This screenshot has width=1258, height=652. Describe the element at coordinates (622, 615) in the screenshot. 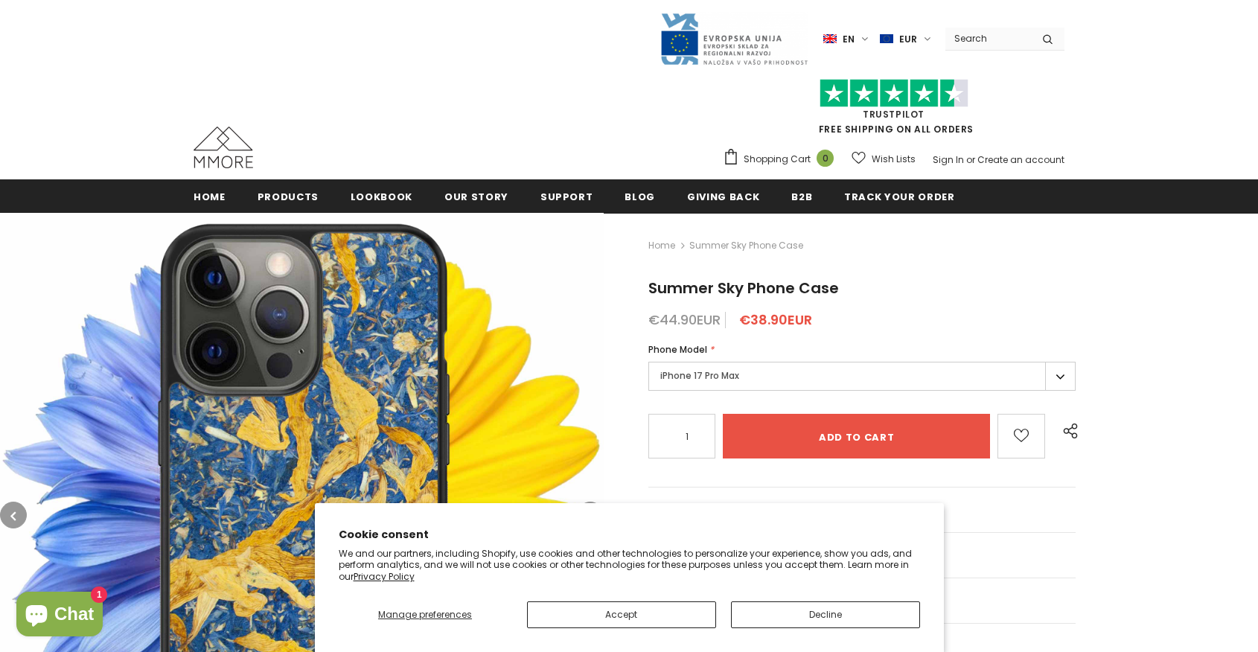

I see `button: Accept` at that location.